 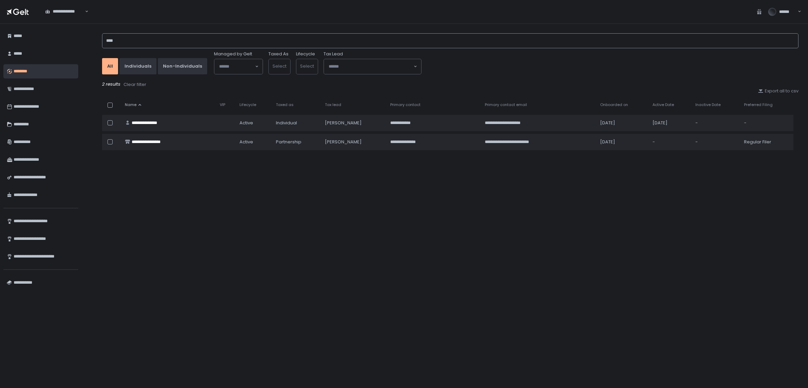 What do you see at coordinates (333, 54) in the screenshot?
I see `span: Tax Lead` at bounding box center [333, 54].